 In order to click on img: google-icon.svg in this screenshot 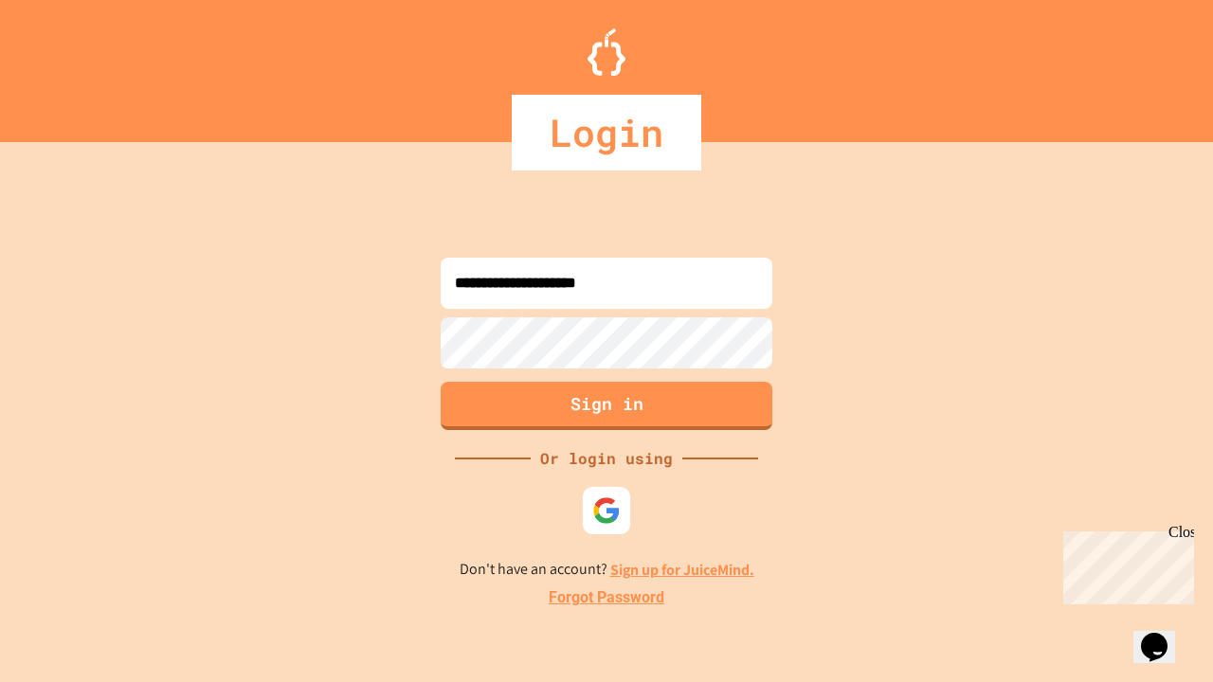, I will do `click(606, 511)`.